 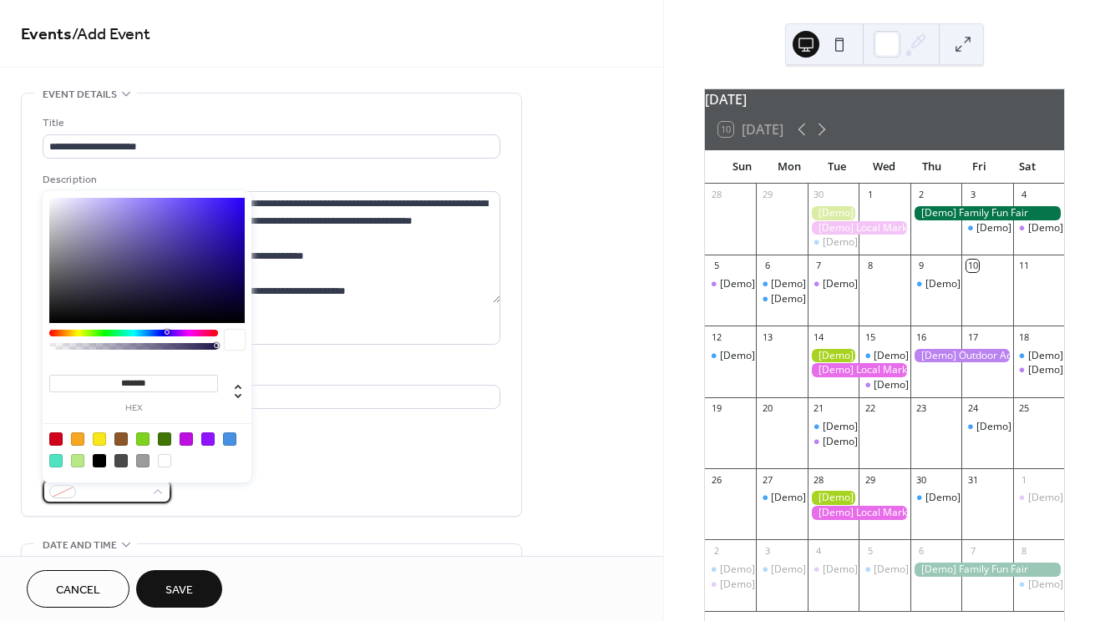 I want to click on div: #4A4A4A, so click(x=121, y=461).